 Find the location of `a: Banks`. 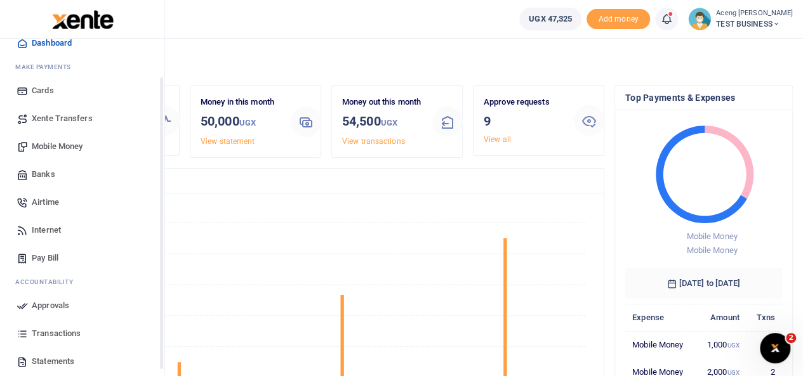

a: Banks is located at coordinates (82, 175).